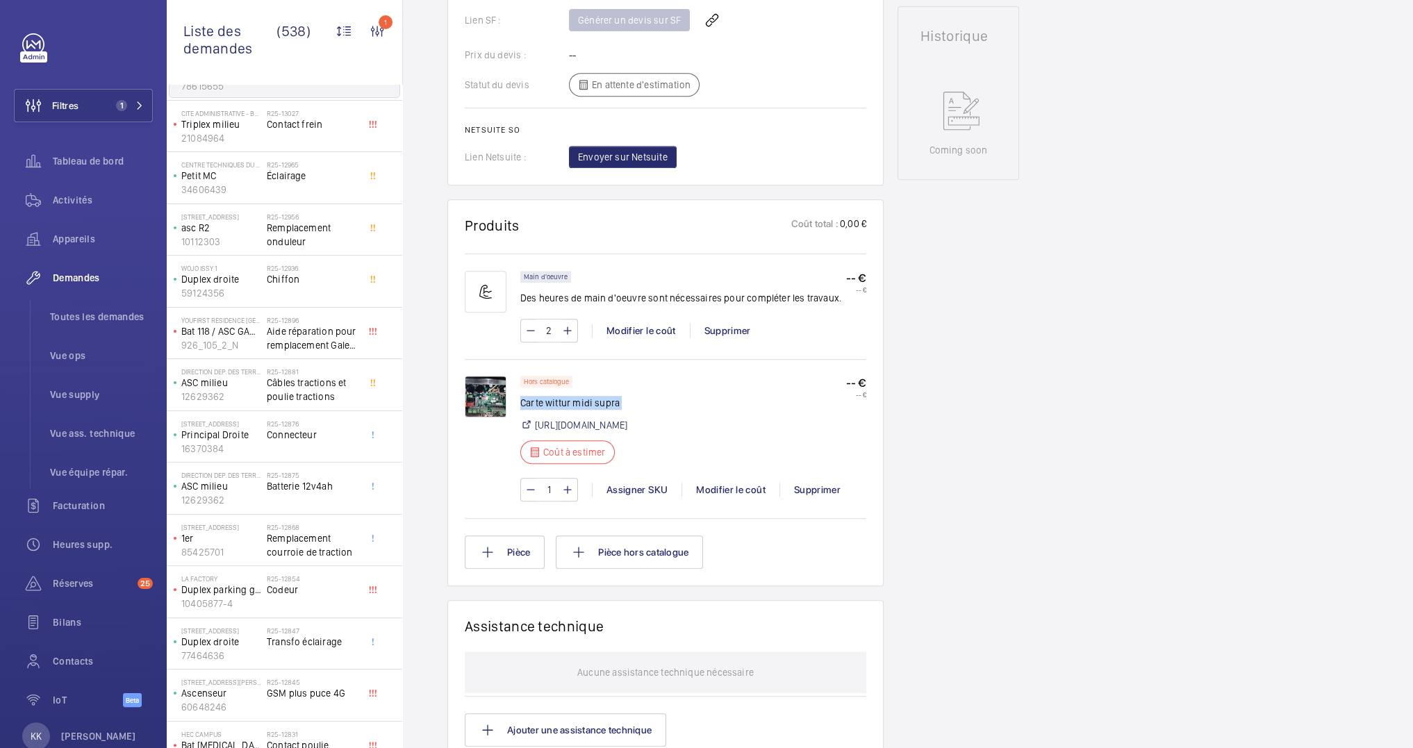  What do you see at coordinates (221, 656) in the screenshot?
I see `p: 77464636` at bounding box center [221, 656].